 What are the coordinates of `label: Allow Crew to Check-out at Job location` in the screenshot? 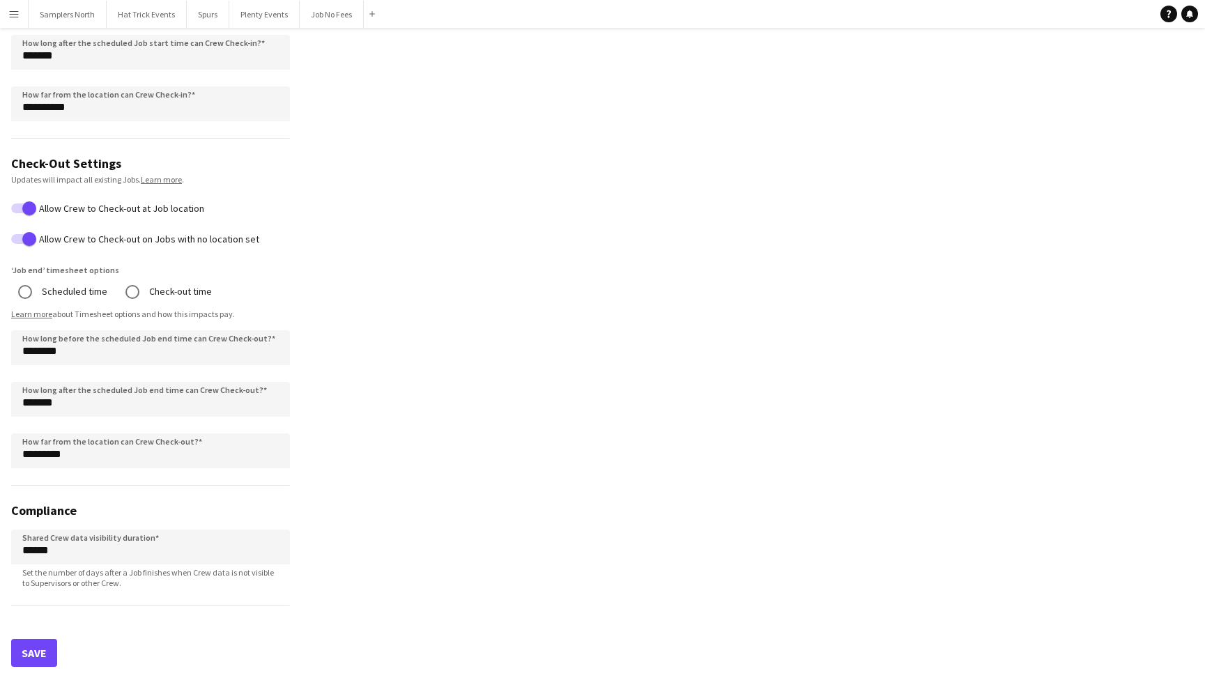 It's located at (120, 208).